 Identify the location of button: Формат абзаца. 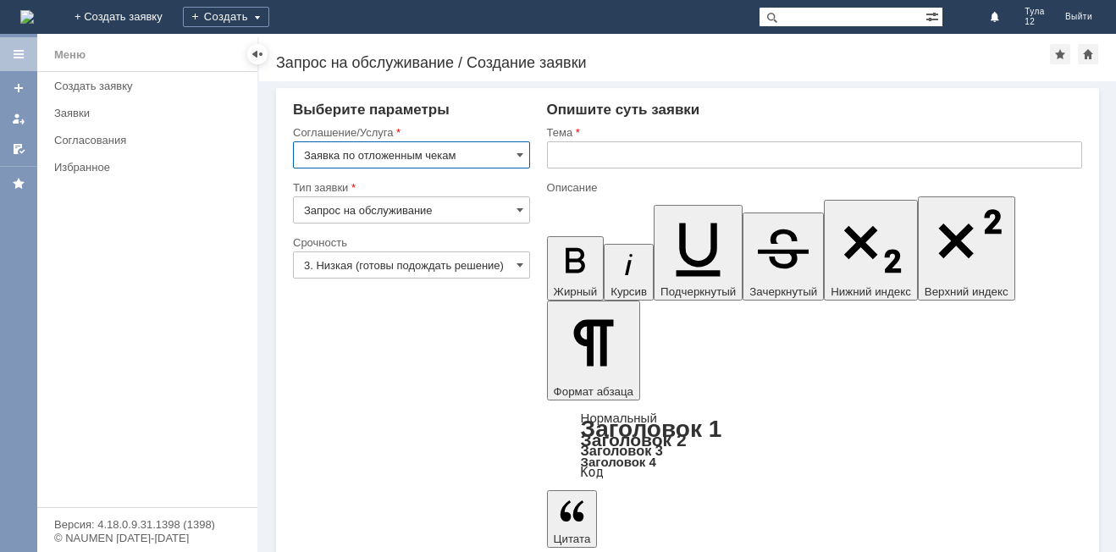
(594, 351).